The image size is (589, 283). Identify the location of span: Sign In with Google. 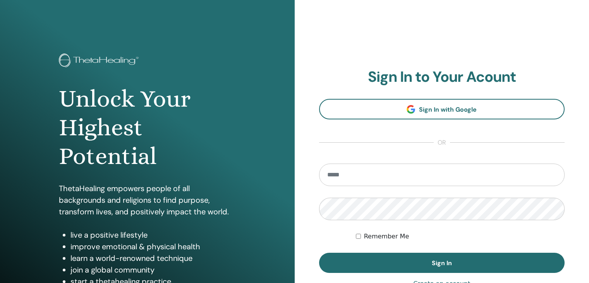
(448, 109).